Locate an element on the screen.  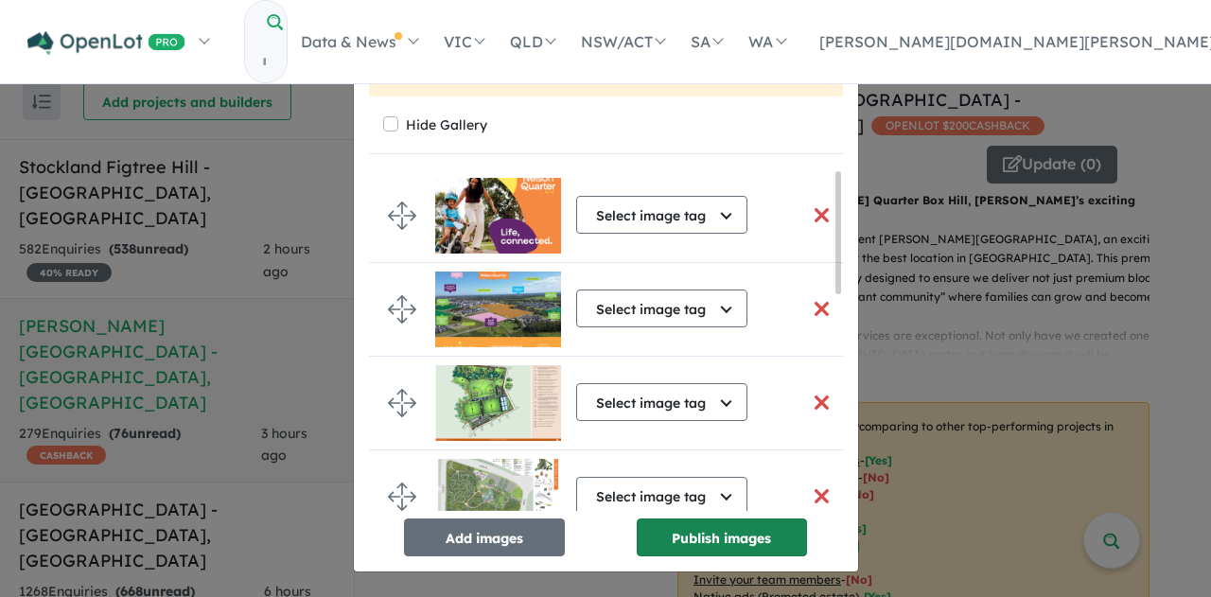
img: Openlot PRO Logo White is located at coordinates (106, 43).